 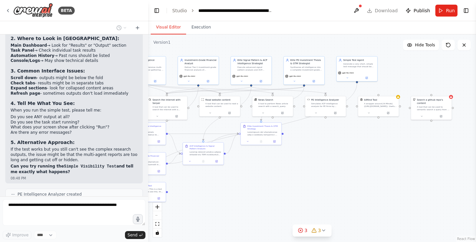 I want to click on div: A tool to perform News article search with a search_query., so click(x=275, y=105).